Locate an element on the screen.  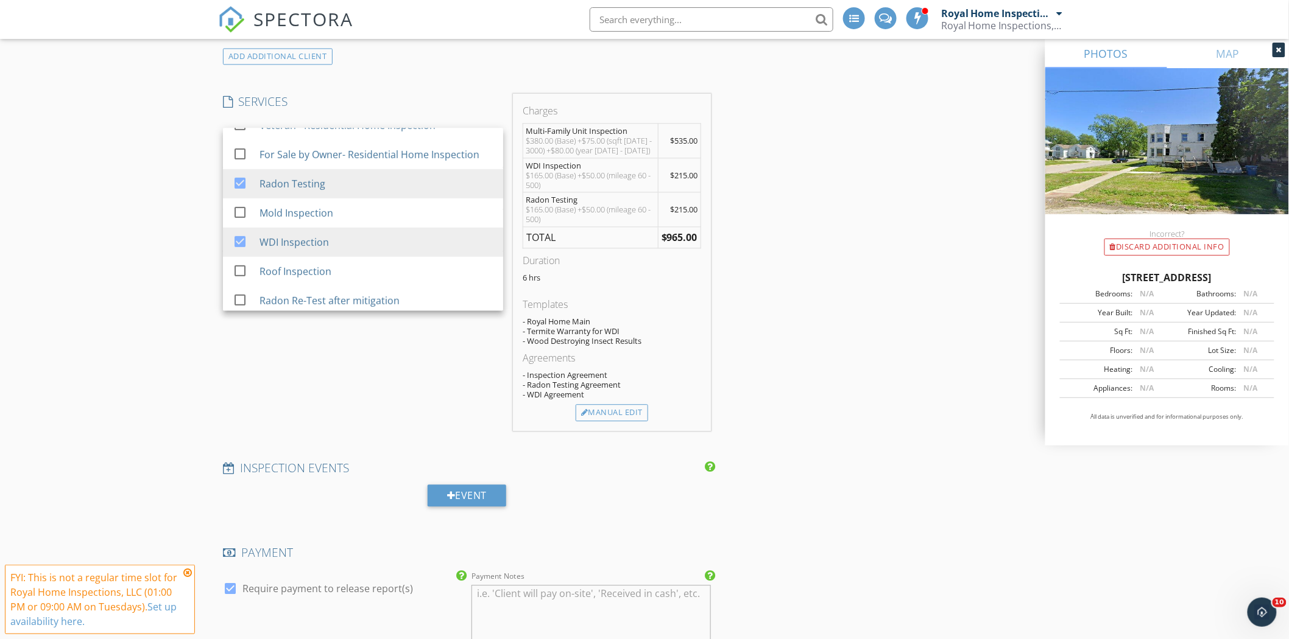
div: For Sale by Owner- Residential Home Inspection is located at coordinates (369, 155).